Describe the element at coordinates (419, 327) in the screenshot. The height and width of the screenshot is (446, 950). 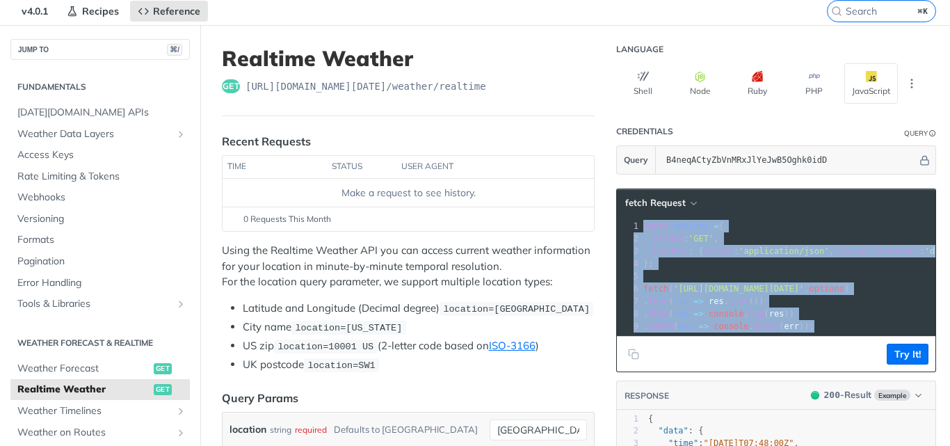
I see `li: City name` at that location.